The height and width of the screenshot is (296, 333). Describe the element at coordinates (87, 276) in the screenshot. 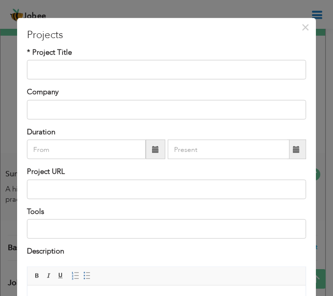

I see `a: Insert/Remove Bulleted List` at that location.